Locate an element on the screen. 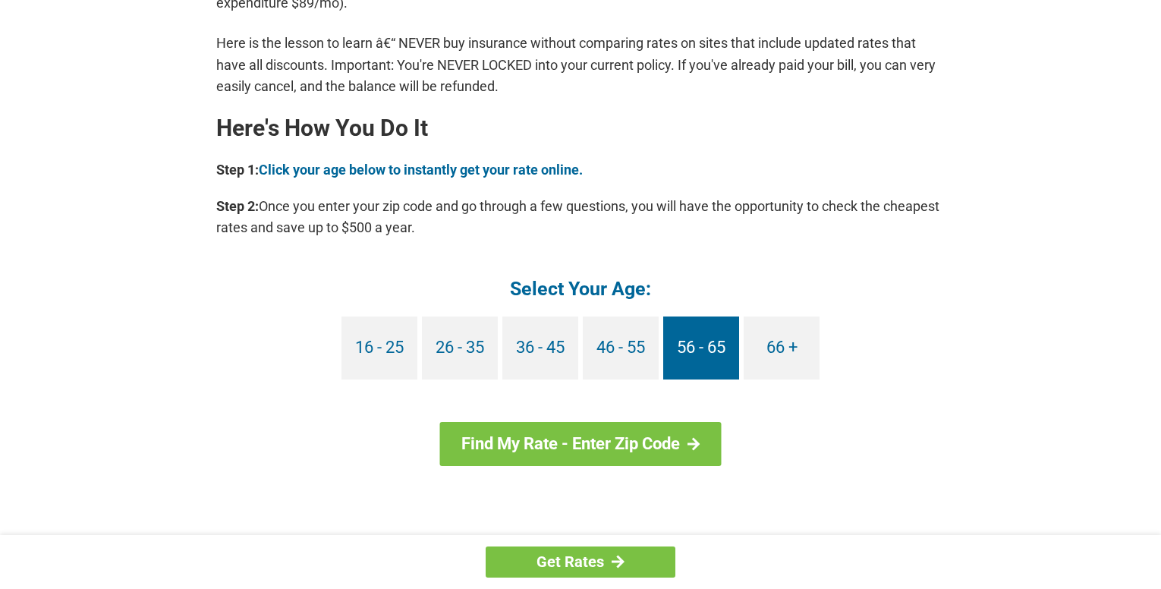 This screenshot has height=589, width=1161. a: 56 - 65 is located at coordinates (701, 347).